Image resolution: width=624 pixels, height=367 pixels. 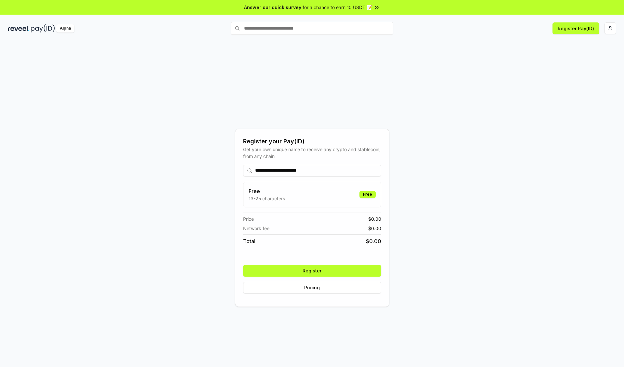 What do you see at coordinates (312, 153) in the screenshot?
I see `div: Get your own unique name to receive any crypto and stablecoin, from any chain` at bounding box center [312, 153].